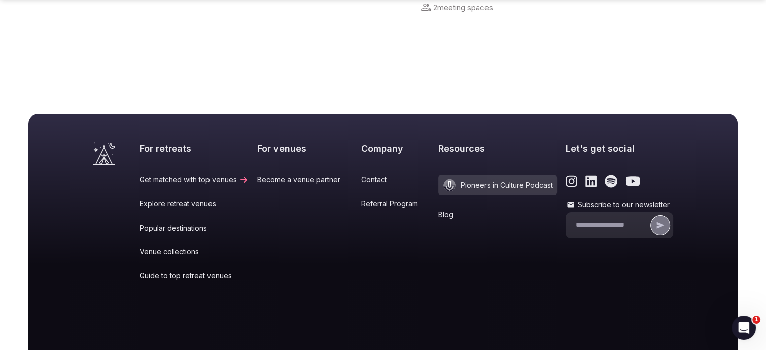  Describe the element at coordinates (20, 20) in the screenshot. I see `img: logo_orange.svg` at that location.